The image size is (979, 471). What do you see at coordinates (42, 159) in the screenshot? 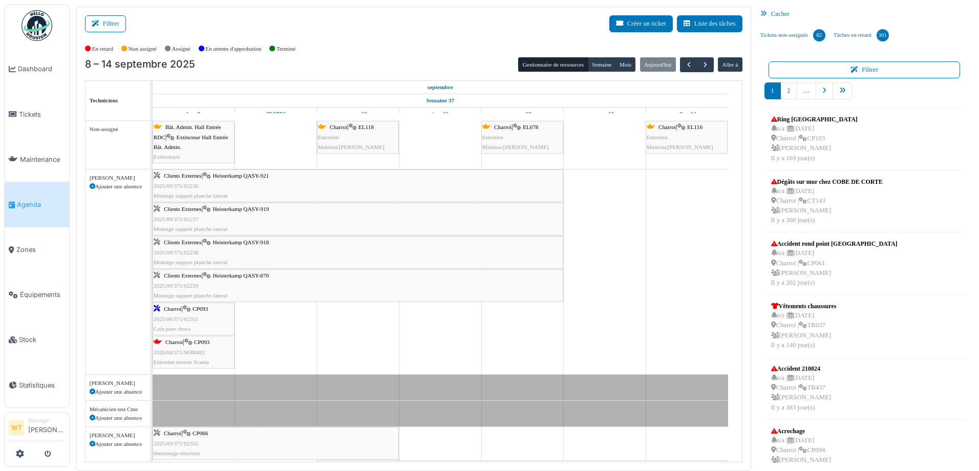
I see `span: Maintenance` at bounding box center [42, 159].